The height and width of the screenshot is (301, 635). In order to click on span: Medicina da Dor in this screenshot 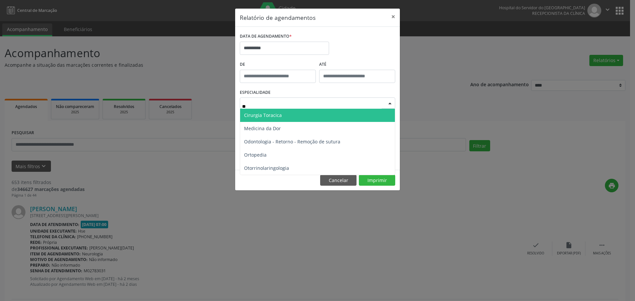, I will do `click(262, 128)`.